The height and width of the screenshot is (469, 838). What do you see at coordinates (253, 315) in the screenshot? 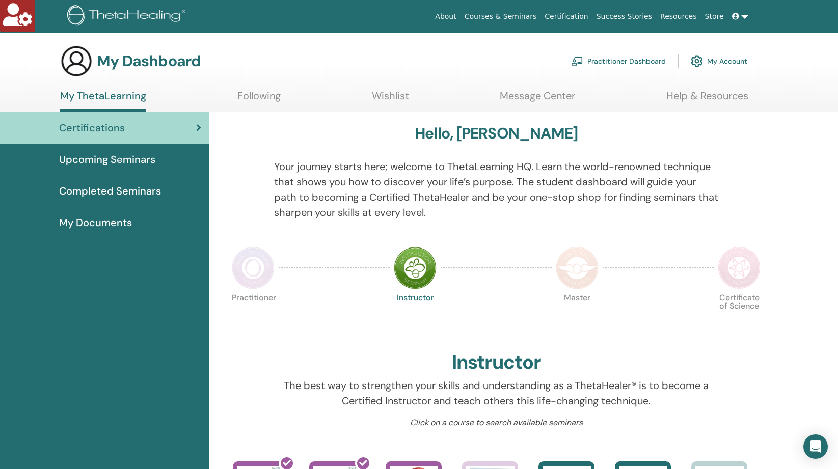
I see `p: Practitioner` at bounding box center [253, 315].